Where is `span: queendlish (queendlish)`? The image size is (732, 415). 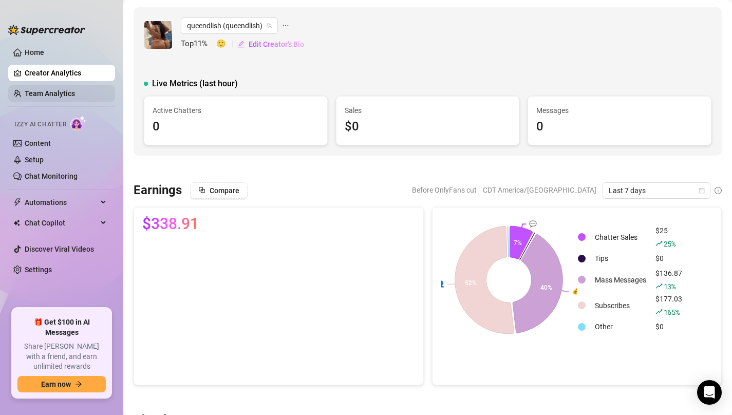 span: queendlish (queendlish) is located at coordinates (229, 26).